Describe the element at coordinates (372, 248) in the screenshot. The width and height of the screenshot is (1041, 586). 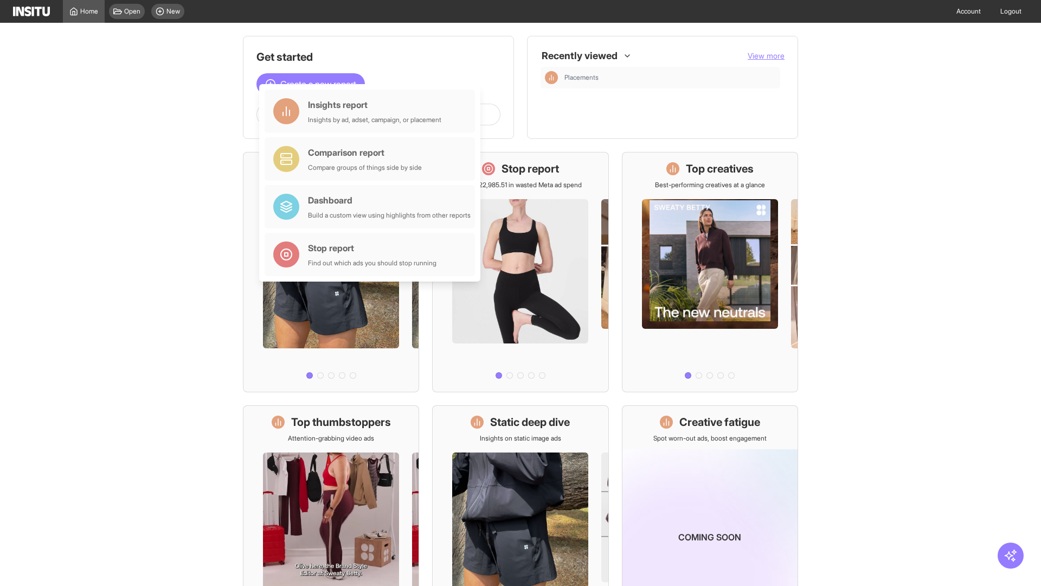
I see `div: Stop report` at that location.